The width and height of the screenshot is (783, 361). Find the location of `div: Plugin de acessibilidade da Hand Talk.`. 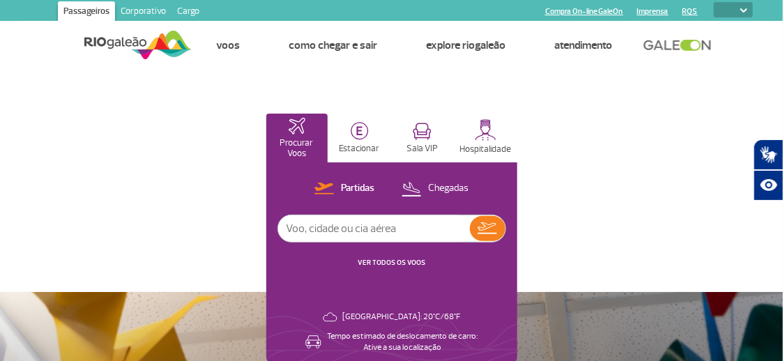

div: Plugin de acessibilidade da Hand Talk. is located at coordinates (768, 170).